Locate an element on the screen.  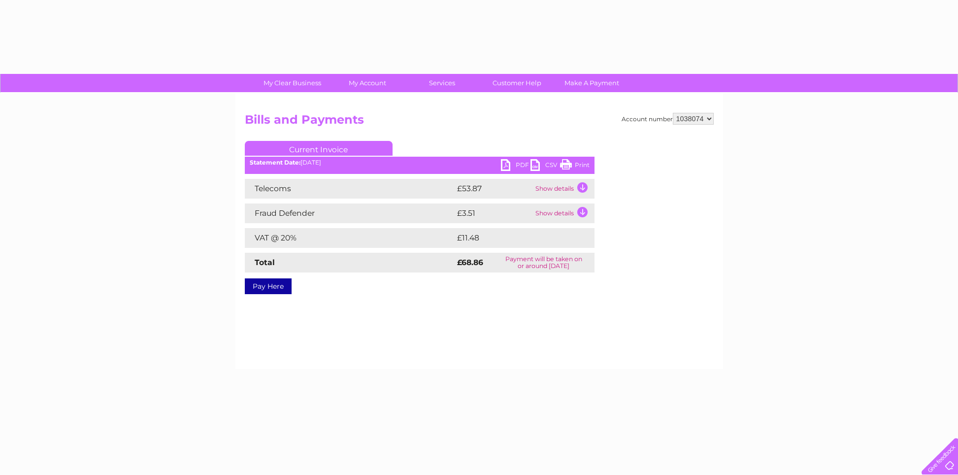
a: My Account is located at coordinates (367, 83).